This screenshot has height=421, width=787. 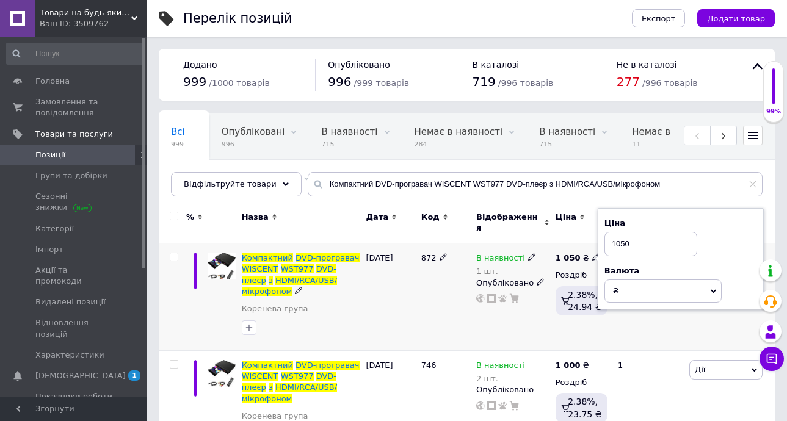 What do you see at coordinates (535, 184) in the screenshot?
I see `input: Пошук по назві позиції, артикулу і пошуковим запитам` at bounding box center [535, 184].